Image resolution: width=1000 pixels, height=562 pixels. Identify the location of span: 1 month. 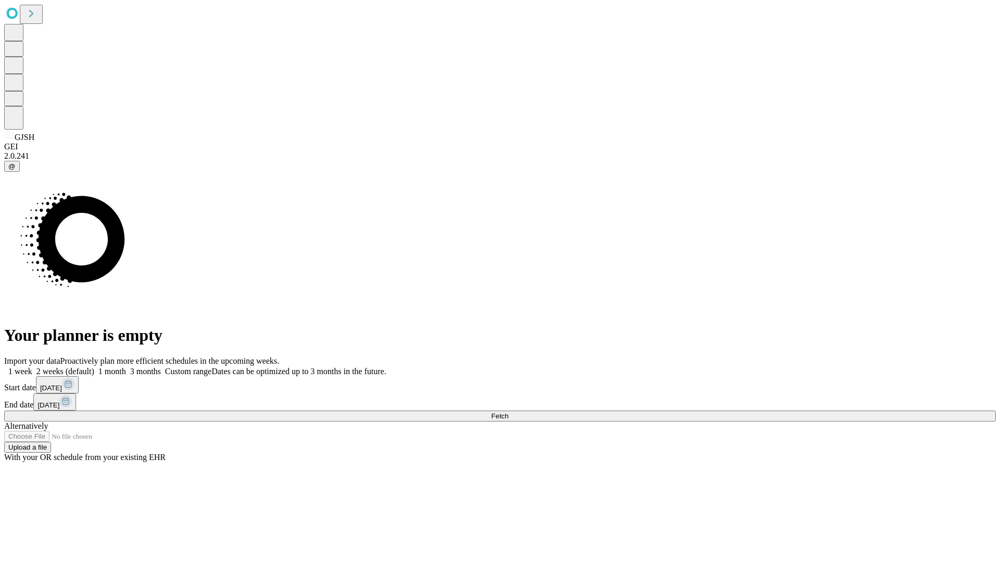
(112, 371).